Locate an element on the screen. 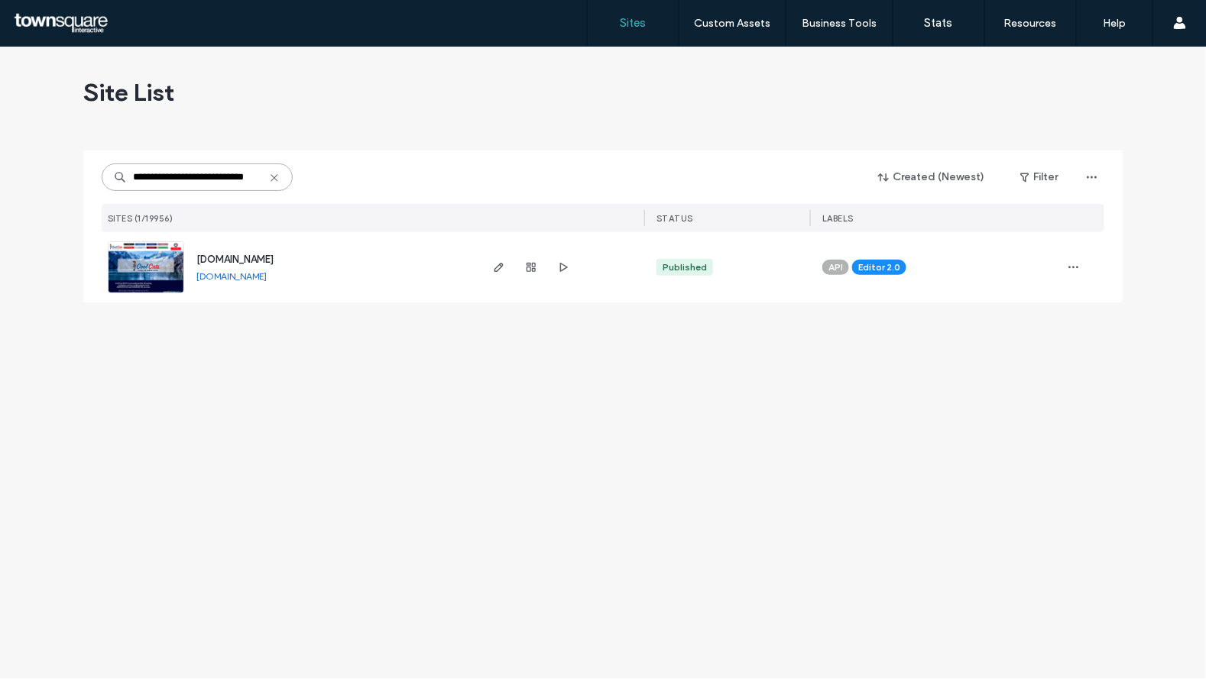  div: Published is located at coordinates (684, 267).